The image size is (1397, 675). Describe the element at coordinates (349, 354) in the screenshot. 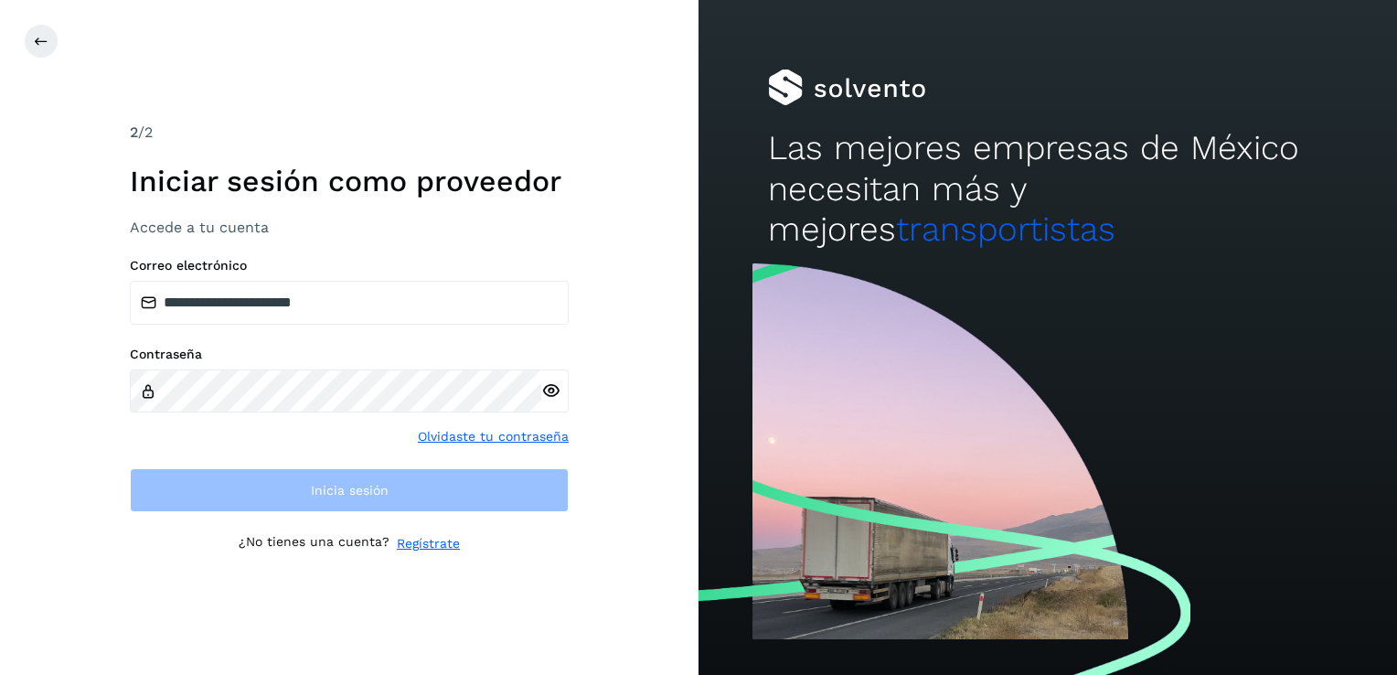

I see `label: Contraseña` at that location.